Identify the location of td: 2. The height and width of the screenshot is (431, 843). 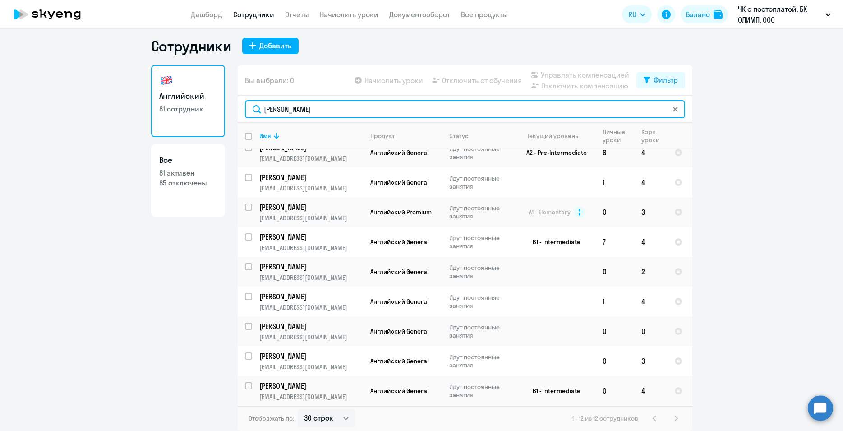
(650, 271).